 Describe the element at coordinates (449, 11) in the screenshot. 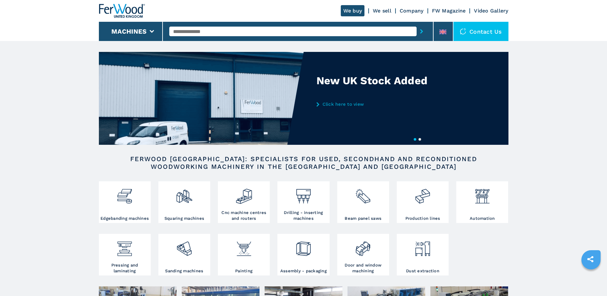

I see `a: FW Magazine` at that location.